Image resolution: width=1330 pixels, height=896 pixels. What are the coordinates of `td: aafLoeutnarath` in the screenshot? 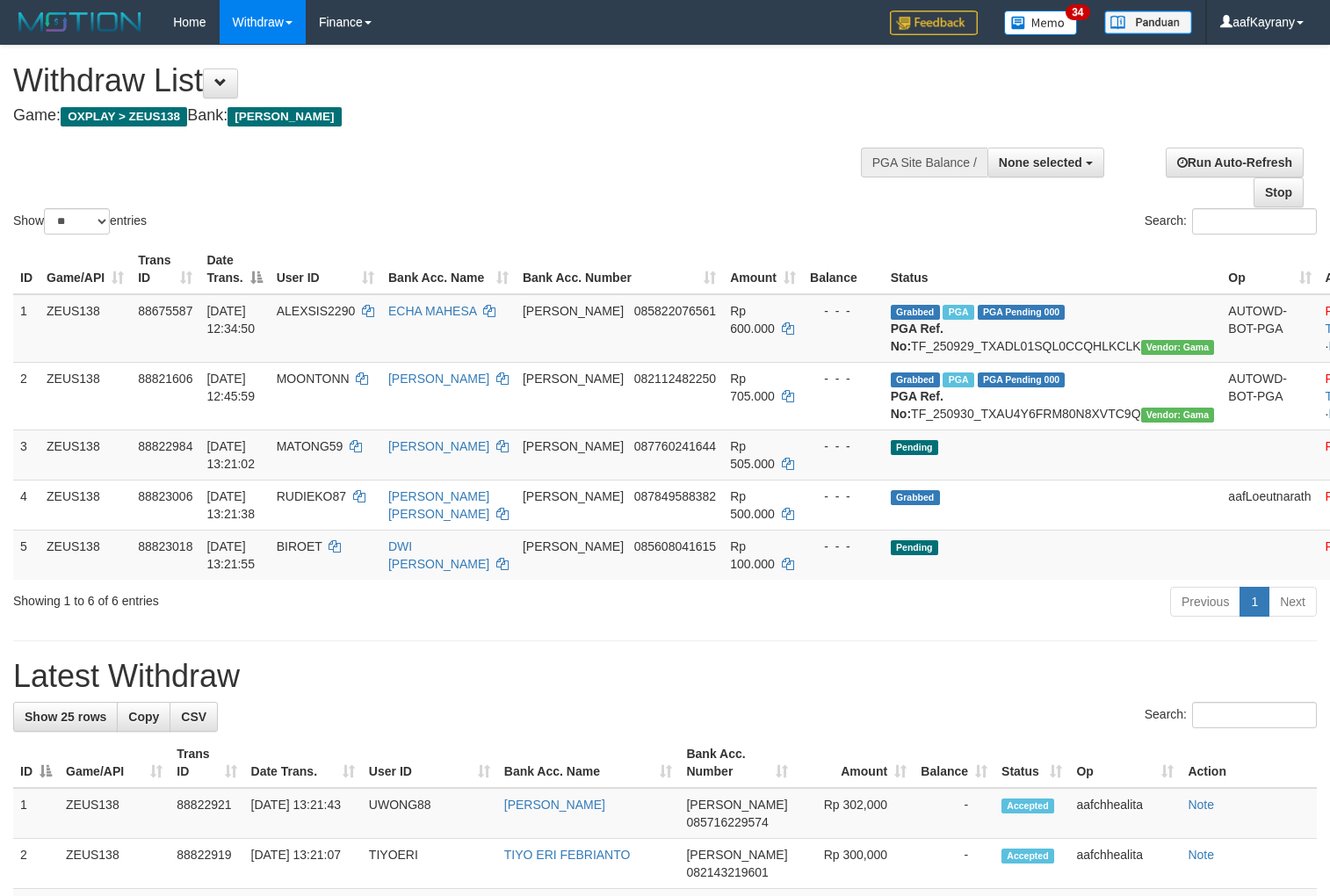 It's located at (1270, 504).